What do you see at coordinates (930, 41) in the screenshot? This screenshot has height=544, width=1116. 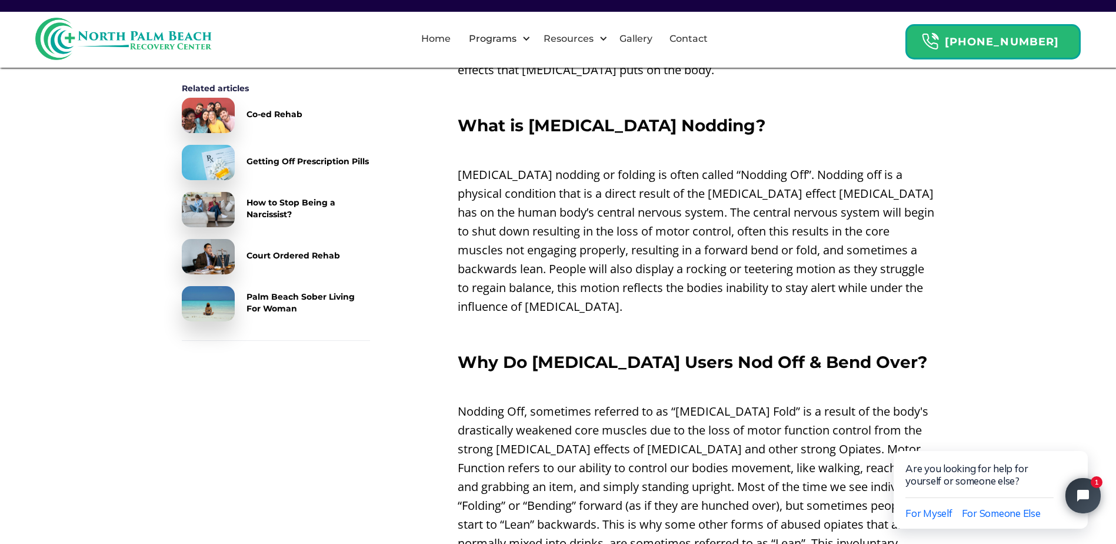 I see `img: Header Calendar Icons` at bounding box center [930, 41].